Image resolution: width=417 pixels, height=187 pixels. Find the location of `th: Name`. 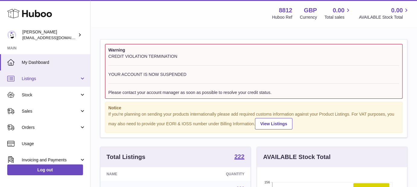

th: Name is located at coordinates (142, 174).